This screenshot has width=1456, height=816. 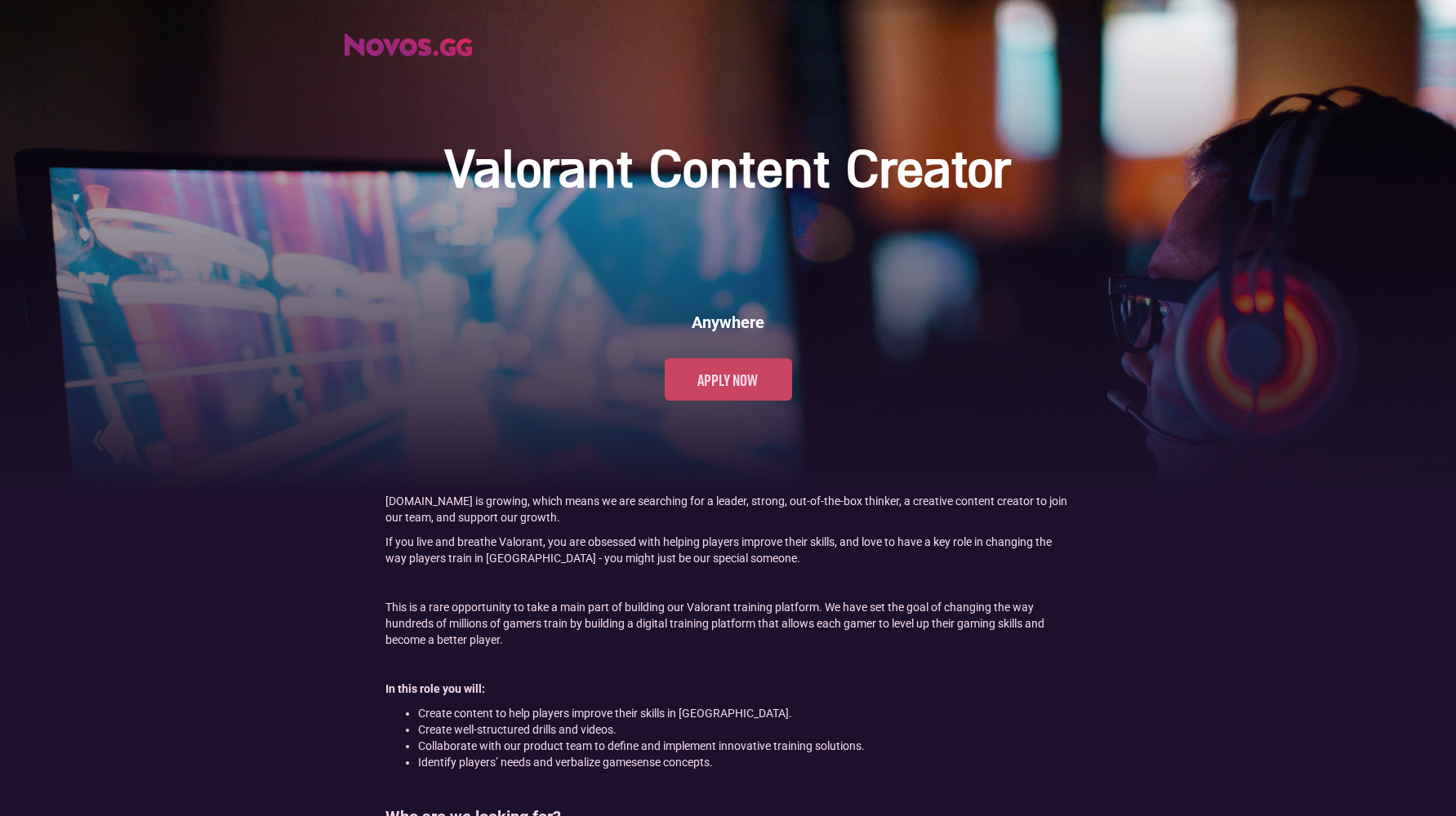 What do you see at coordinates (745, 729) in the screenshot?
I see `li: Create well-structured drills and videos.` at bounding box center [745, 729].